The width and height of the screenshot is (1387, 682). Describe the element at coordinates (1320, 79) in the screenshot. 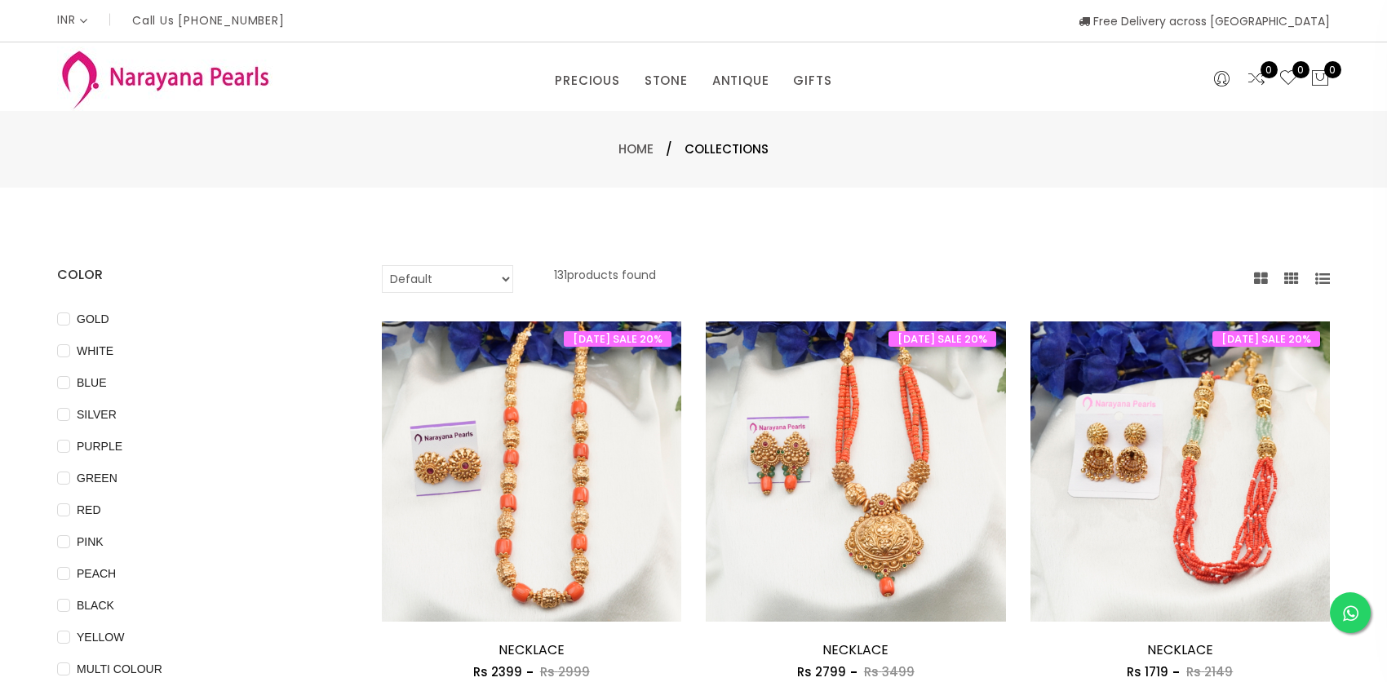

I see `button: 0` at that location.